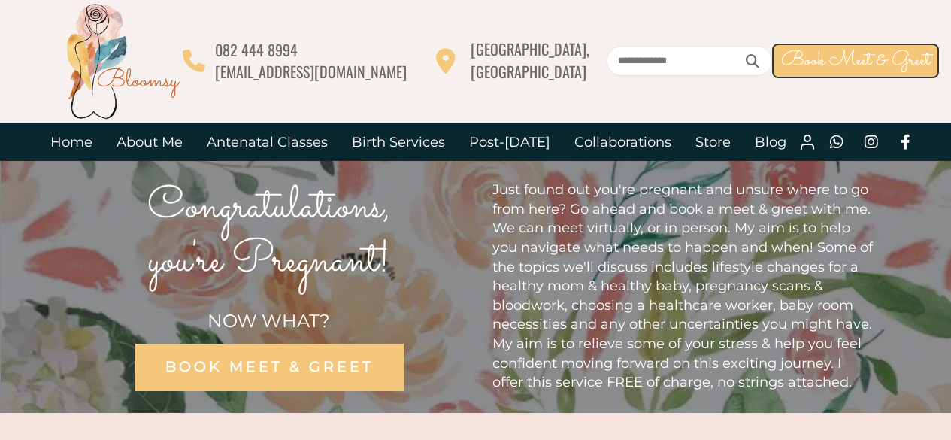 Image resolution: width=951 pixels, height=440 pixels. I want to click on span: 082 444 8994, so click(256, 50).